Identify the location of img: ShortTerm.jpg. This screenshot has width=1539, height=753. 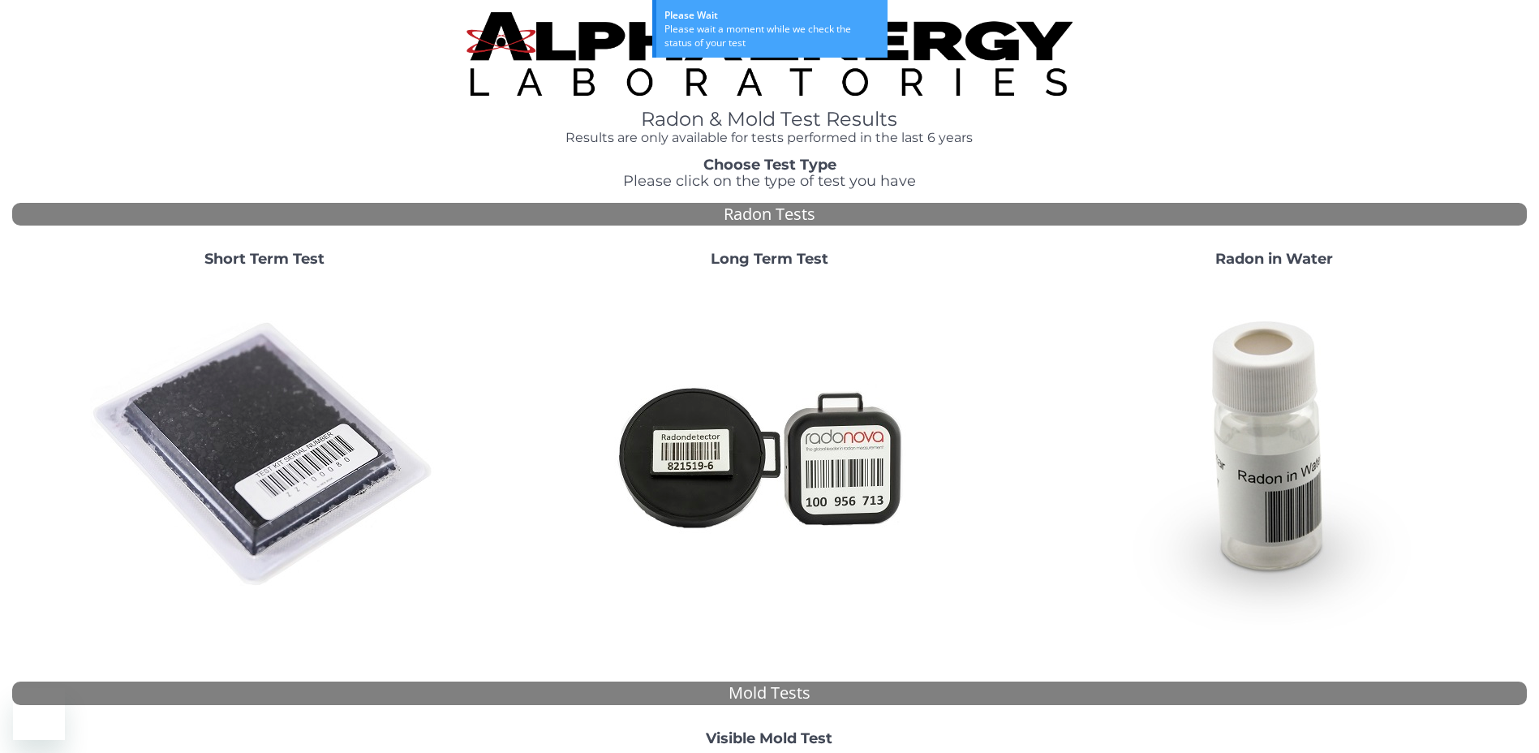
(264, 455).